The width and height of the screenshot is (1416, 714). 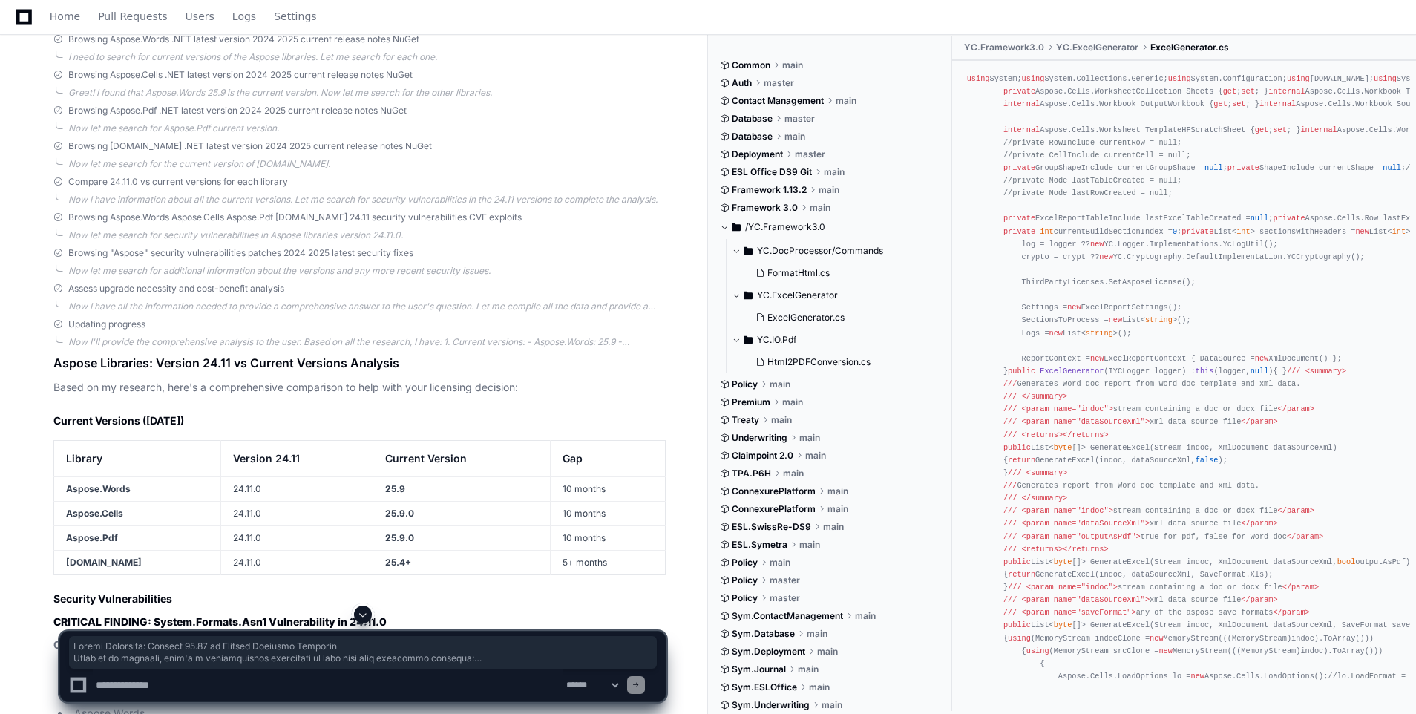 I want to click on div: Now let me search for Aspose.Pdf current version., so click(x=367, y=128).